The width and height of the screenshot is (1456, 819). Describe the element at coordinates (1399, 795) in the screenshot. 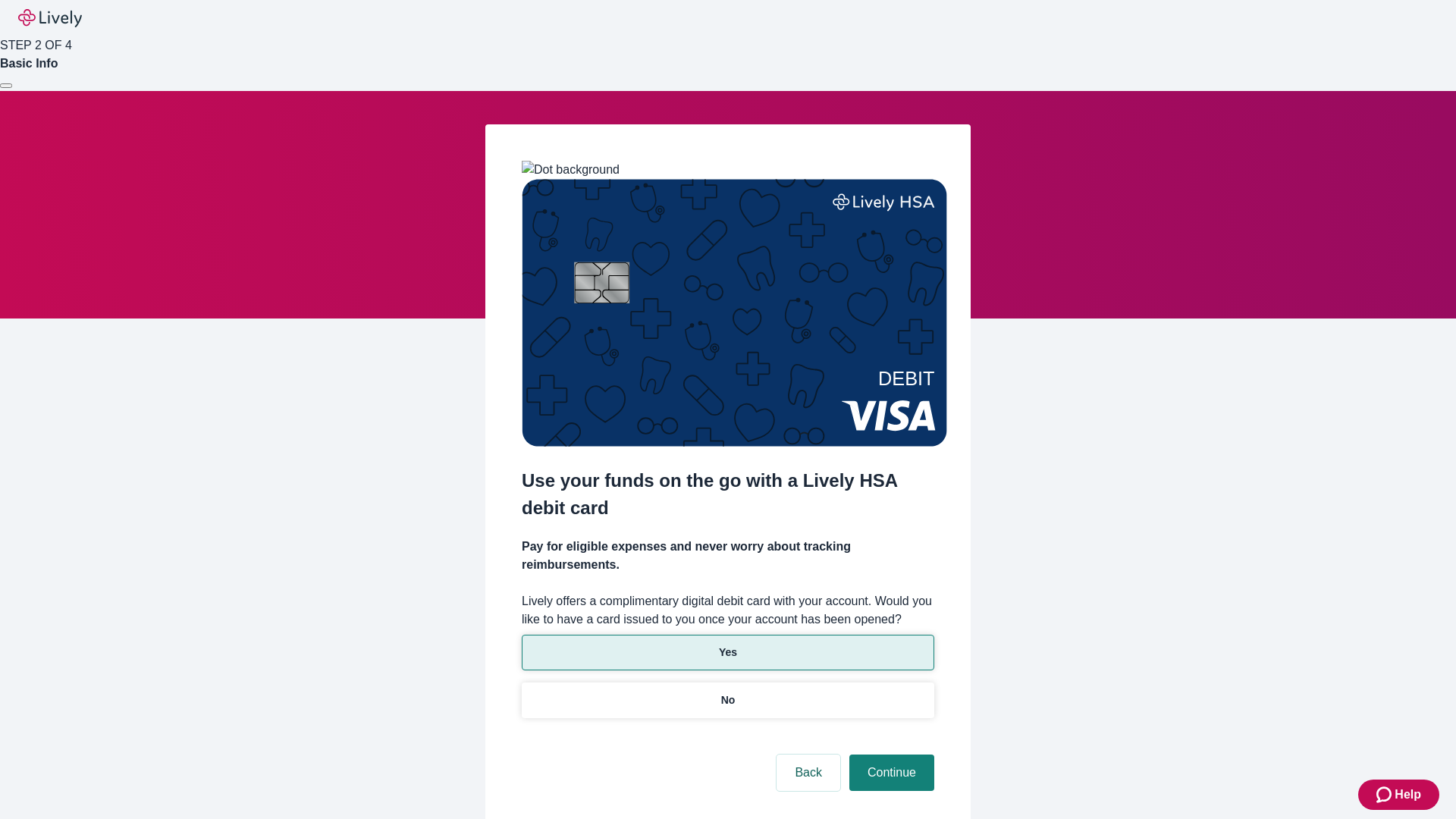

I see `button: Zendesk support iconHelp` at that location.